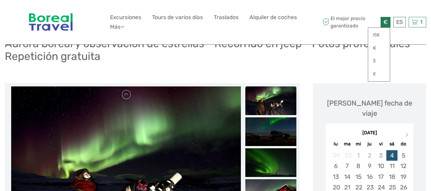  I want to click on div: Choose domingo, 19 de octubre de 2025, so click(403, 177).